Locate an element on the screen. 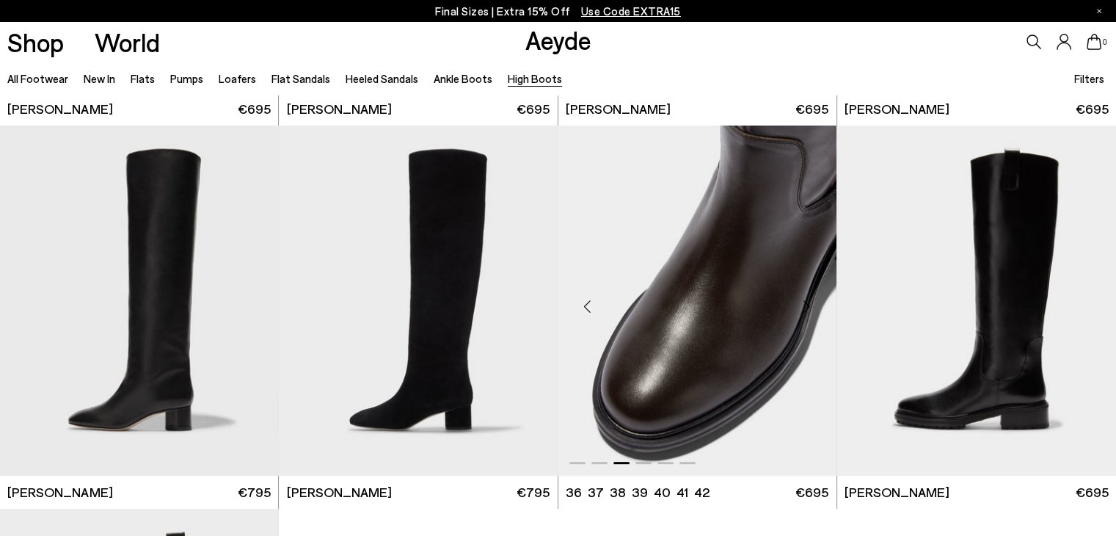 The image size is (1116, 536). div: 1 / 6 is located at coordinates (977, 300).